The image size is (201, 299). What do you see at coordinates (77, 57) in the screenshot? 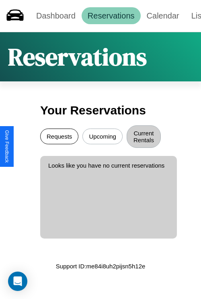
I see `h1: Reservations` at bounding box center [77, 57].